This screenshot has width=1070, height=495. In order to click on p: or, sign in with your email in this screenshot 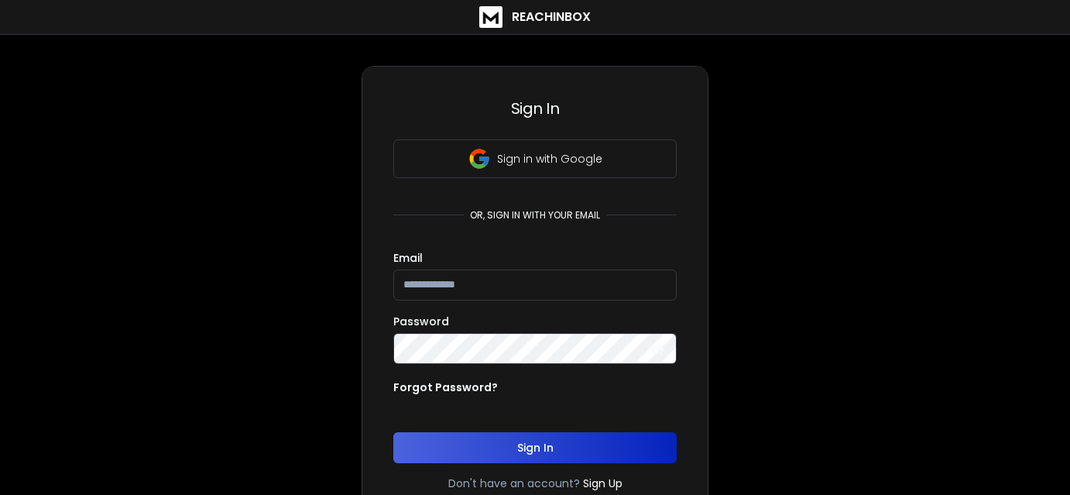, I will do `click(535, 215)`.